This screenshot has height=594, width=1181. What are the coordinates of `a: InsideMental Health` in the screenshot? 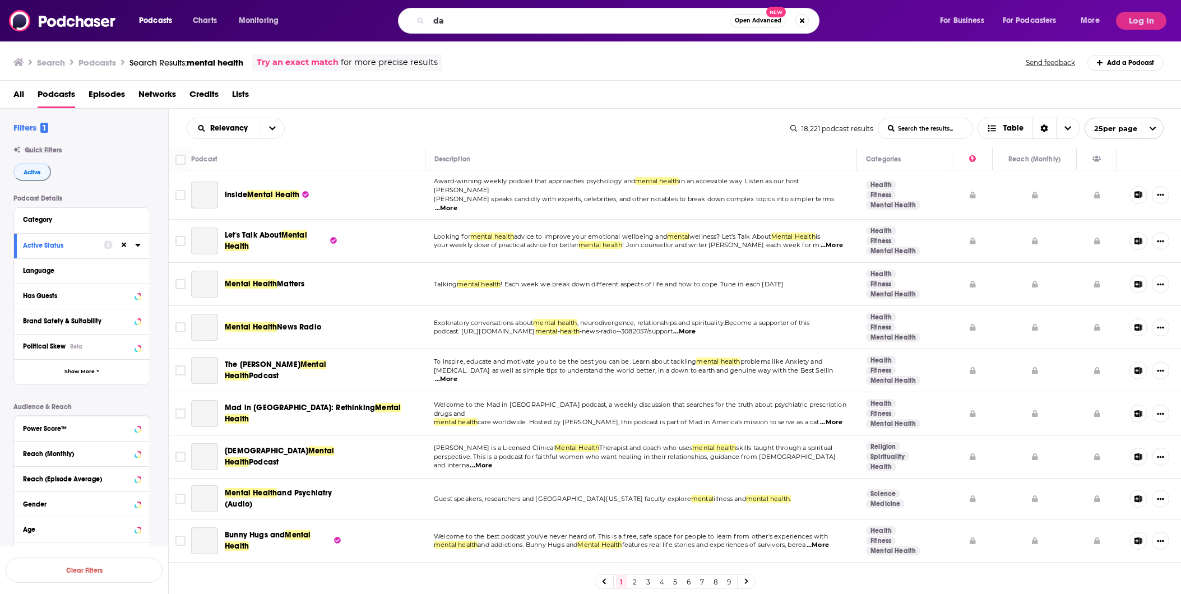 It's located at (267, 195).